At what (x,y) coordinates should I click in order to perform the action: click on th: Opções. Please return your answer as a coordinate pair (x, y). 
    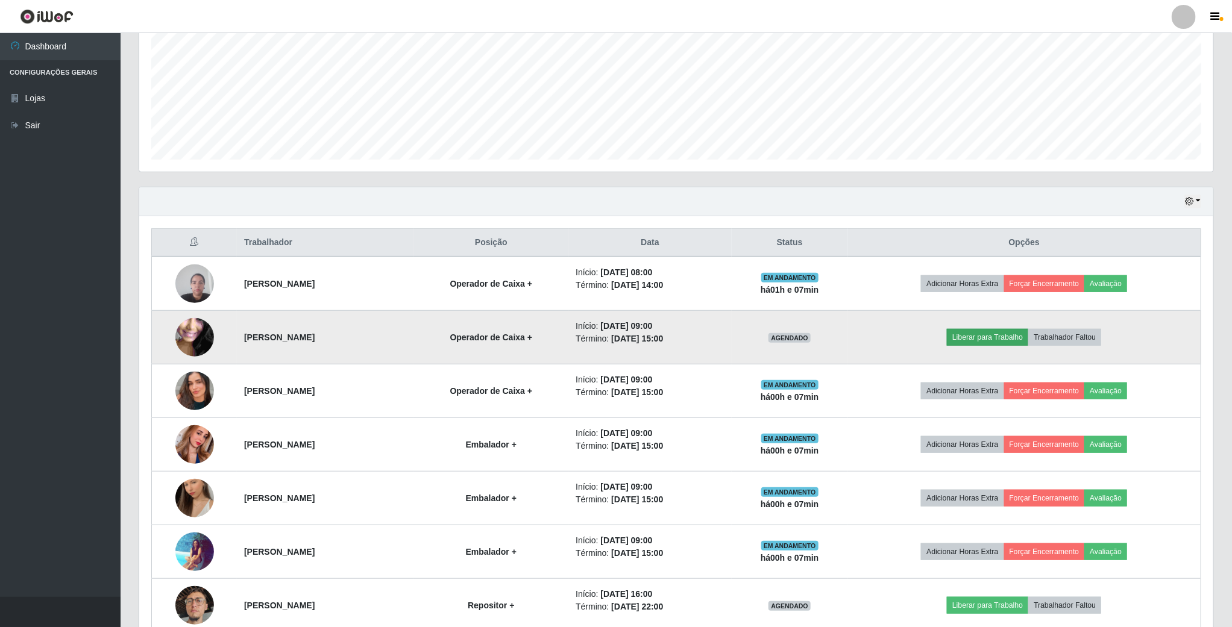
    Looking at the image, I should click on (1025, 243).